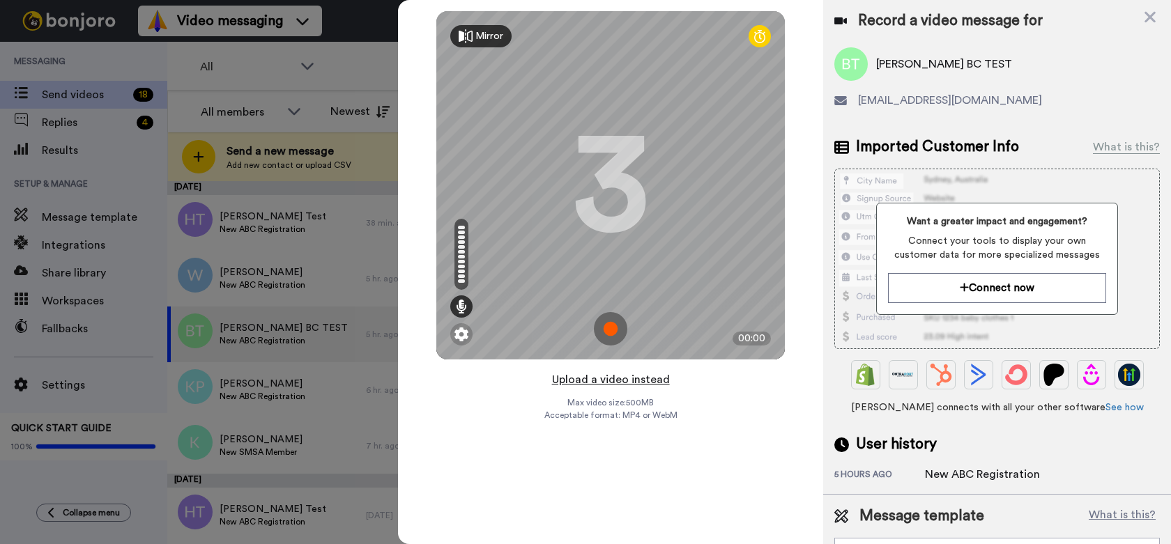  Describe the element at coordinates (611, 403) in the screenshot. I see `span: Max video size: 500 MB` at that location.